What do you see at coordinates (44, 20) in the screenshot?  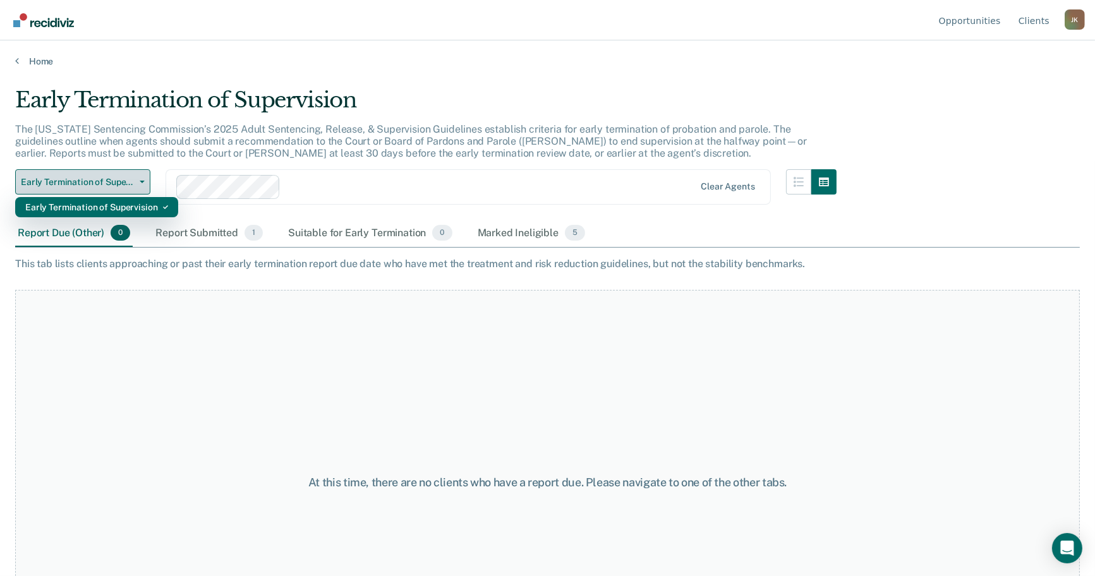 I see `img: Recidiviz` at bounding box center [44, 20].